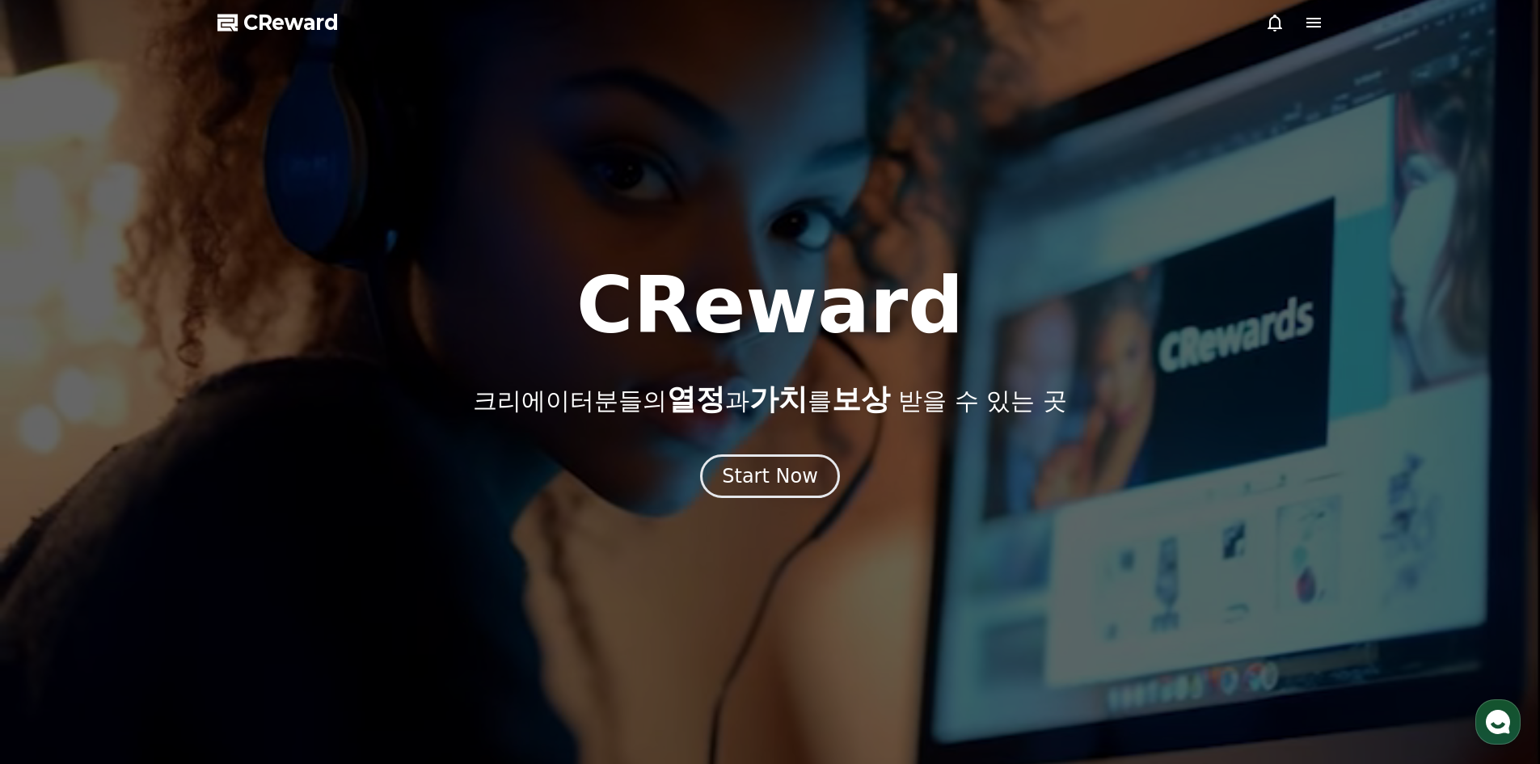 The image size is (1540, 764). I want to click on span: 열정, so click(696, 399).